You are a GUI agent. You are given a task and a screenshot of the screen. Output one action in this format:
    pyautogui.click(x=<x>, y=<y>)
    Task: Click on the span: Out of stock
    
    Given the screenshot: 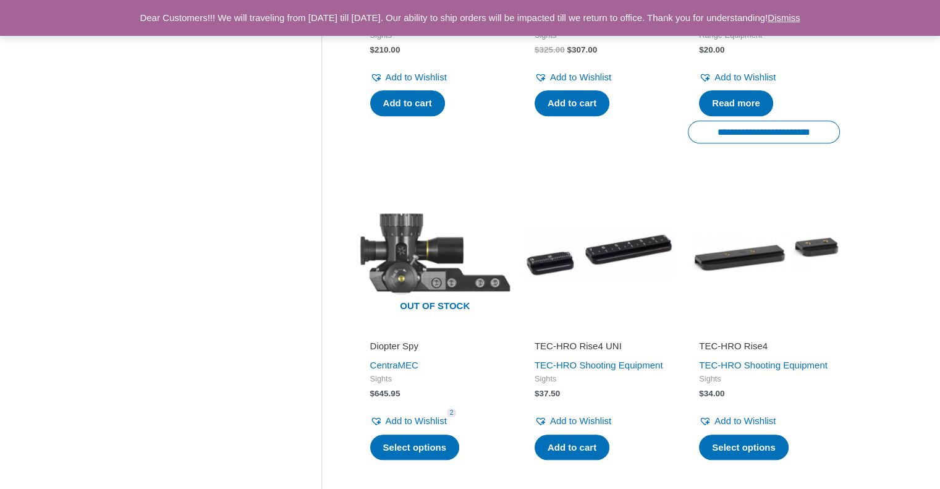 What is the action you would take?
    pyautogui.click(x=435, y=307)
    